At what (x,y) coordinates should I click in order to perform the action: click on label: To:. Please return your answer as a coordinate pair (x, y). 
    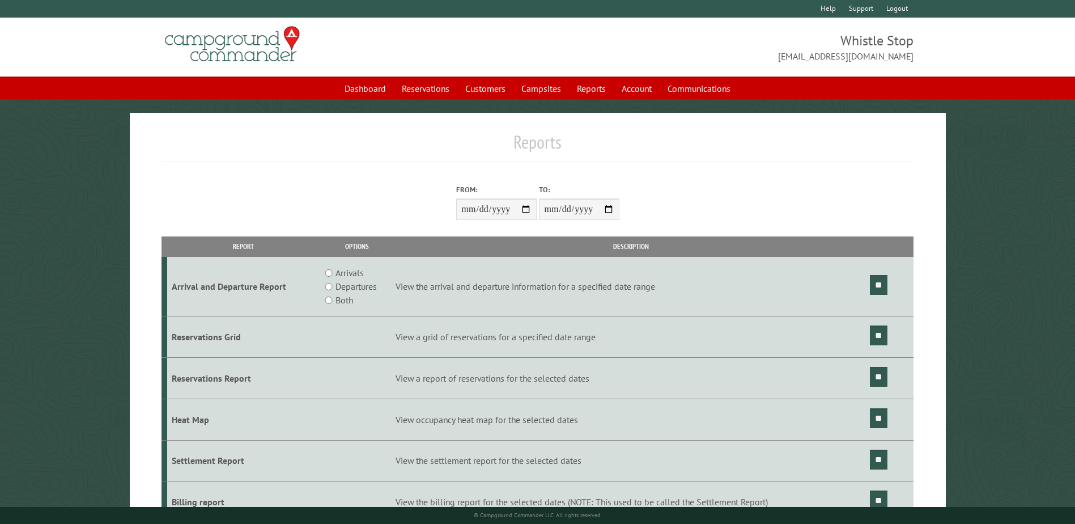
    Looking at the image, I should click on (579, 189).